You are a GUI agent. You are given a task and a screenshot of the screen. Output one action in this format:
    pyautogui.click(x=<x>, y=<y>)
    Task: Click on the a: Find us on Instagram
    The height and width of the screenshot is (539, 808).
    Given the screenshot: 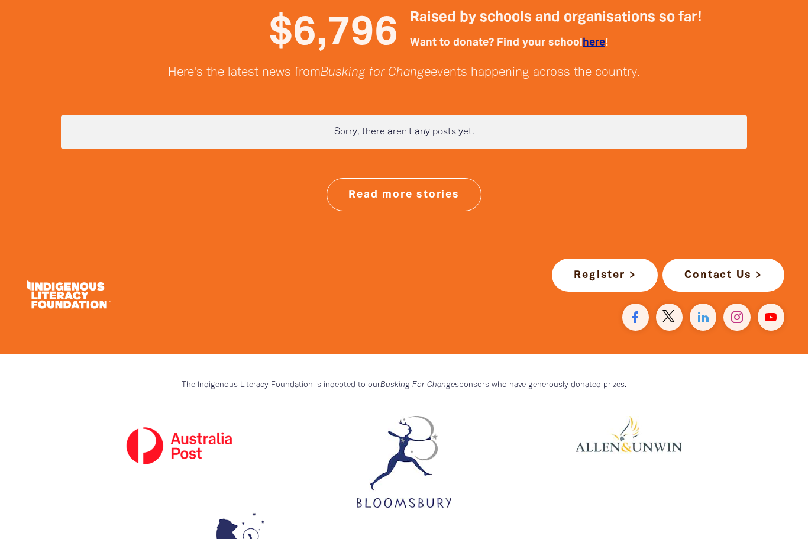 What is the action you would take?
    pyautogui.click(x=736, y=316)
    